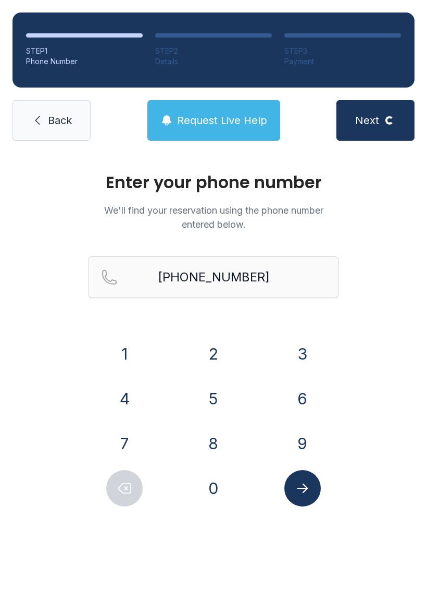  Describe the element at coordinates (214, 182) in the screenshot. I see `h1: Enter your phone number` at that location.